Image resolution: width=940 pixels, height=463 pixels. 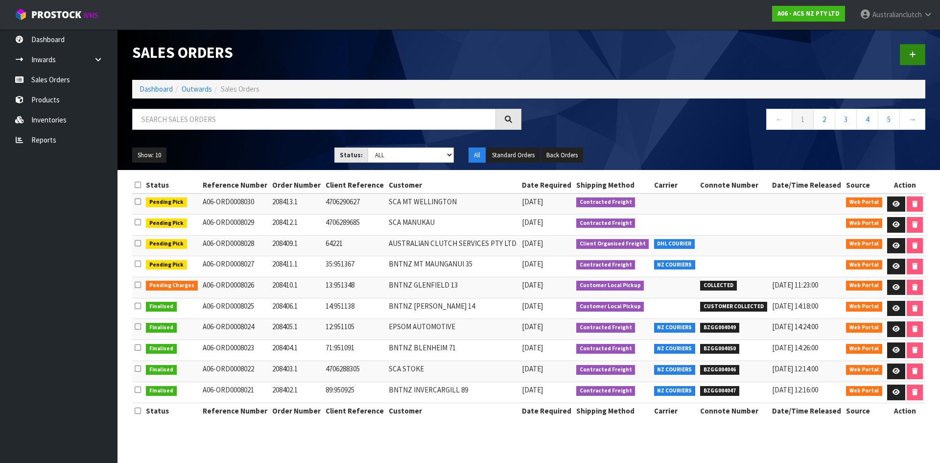 What do you see at coordinates (235, 266) in the screenshot?
I see `td: A06-ORD0008027` at bounding box center [235, 266].